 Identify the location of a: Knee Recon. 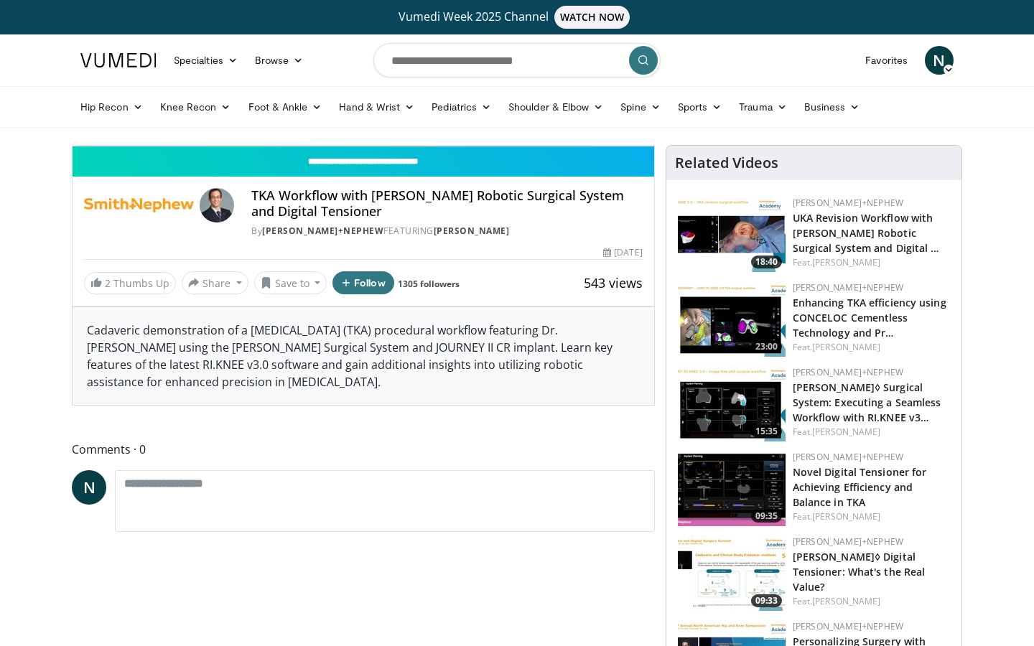
(195, 107).